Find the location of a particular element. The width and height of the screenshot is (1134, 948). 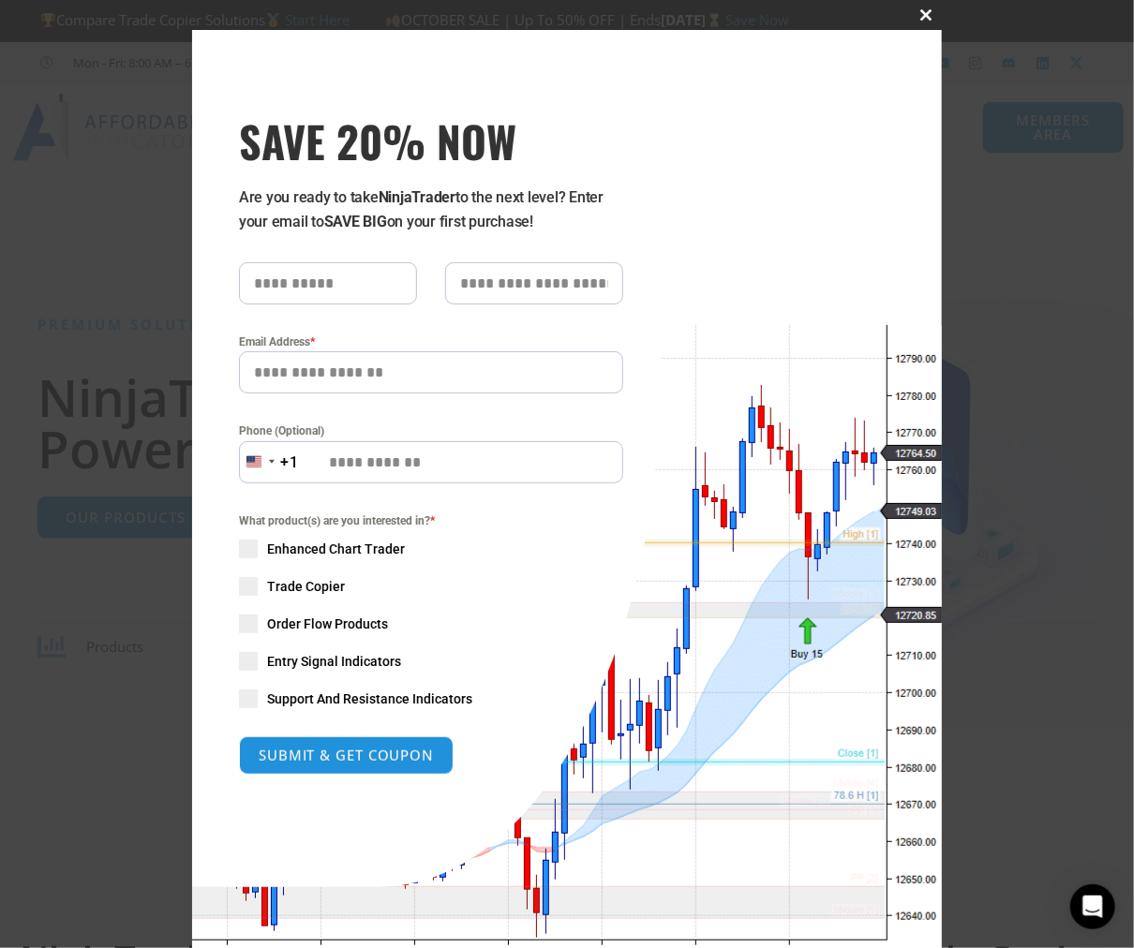

span: Support And Resistance Indicators is located at coordinates (369, 699).